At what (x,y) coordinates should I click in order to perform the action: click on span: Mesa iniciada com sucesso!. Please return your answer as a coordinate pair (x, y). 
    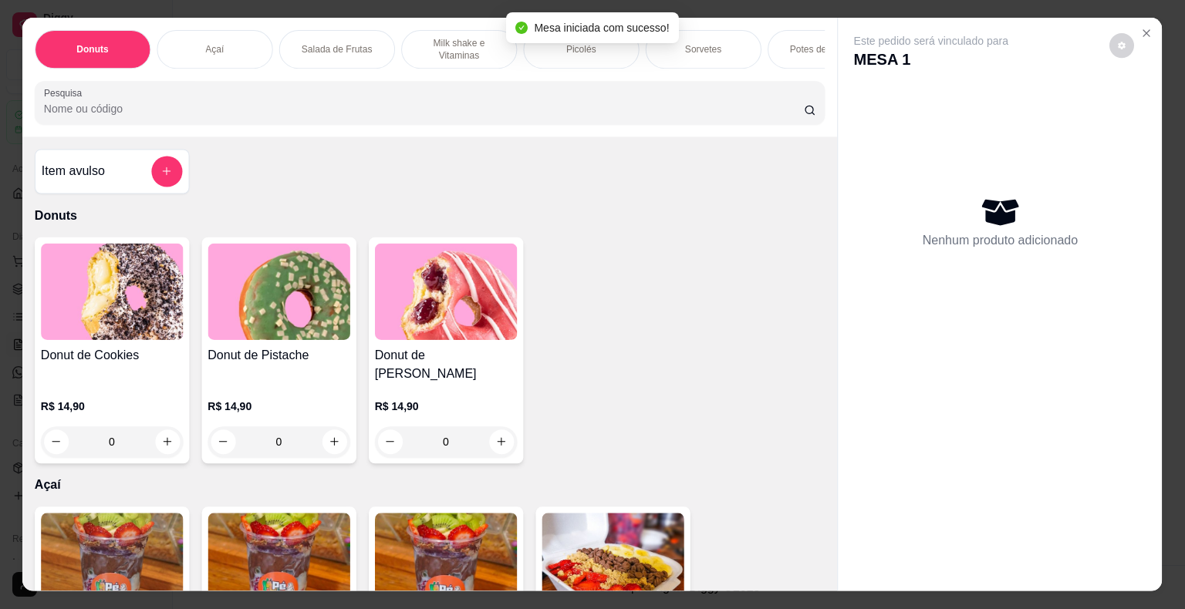
    Looking at the image, I should click on (601, 28).